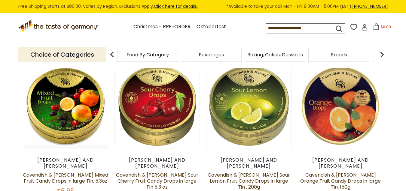 The width and height of the screenshot is (406, 191). What do you see at coordinates (162, 27) in the screenshot?
I see `a: Christmas - PRE-ORDER` at bounding box center [162, 27].